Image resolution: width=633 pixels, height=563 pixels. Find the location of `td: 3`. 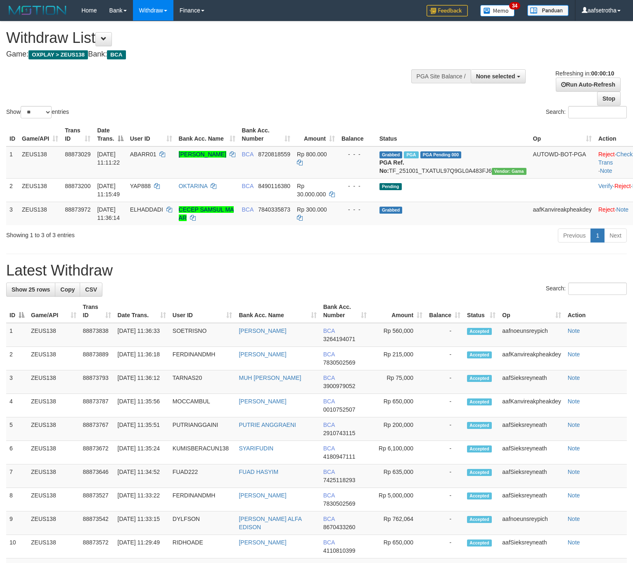

td: 3 is located at coordinates (17, 382).